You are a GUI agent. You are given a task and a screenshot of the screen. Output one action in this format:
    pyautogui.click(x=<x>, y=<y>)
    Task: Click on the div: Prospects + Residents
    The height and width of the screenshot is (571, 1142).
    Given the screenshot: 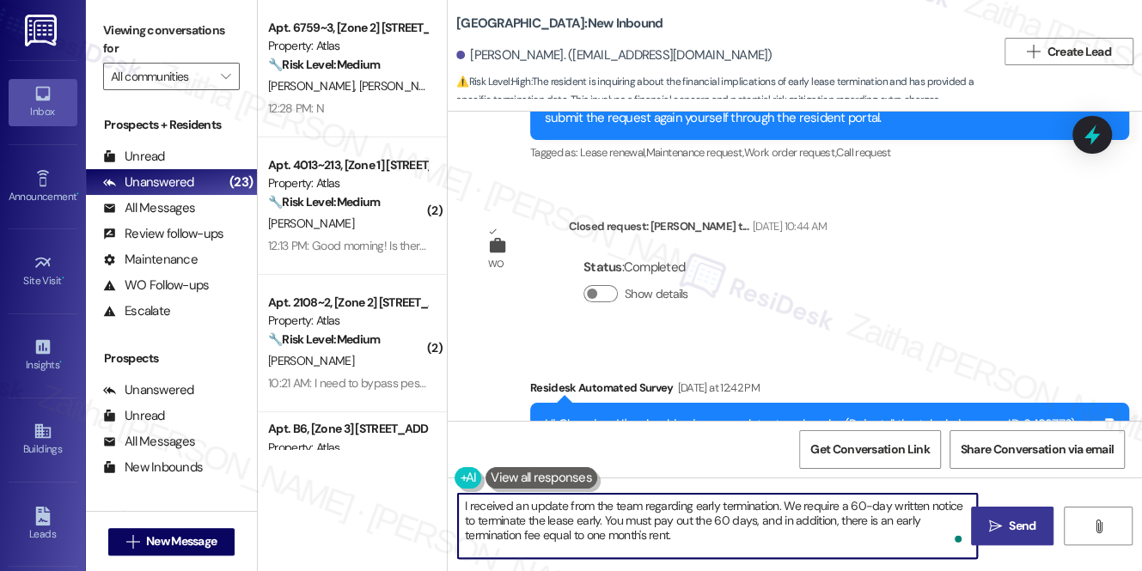 What is the action you would take?
    pyautogui.click(x=171, y=125)
    